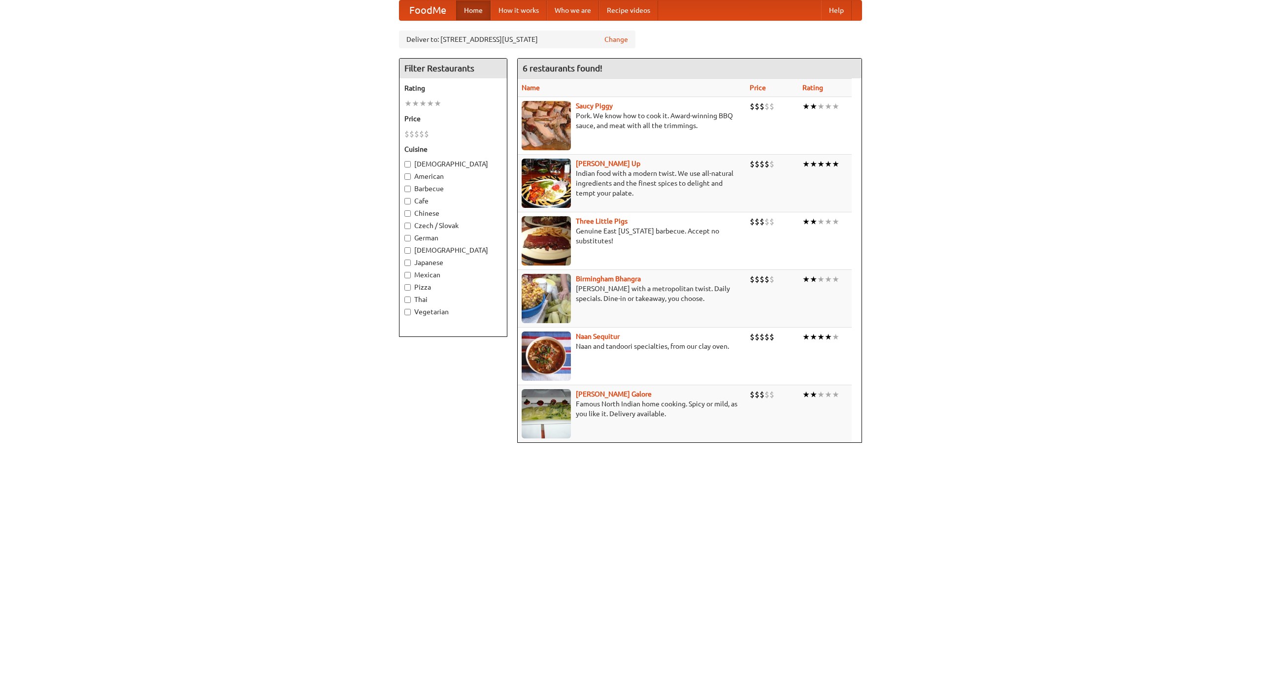 The image size is (1261, 697). Describe the element at coordinates (453, 275) in the screenshot. I see `label: Mexican` at that location.